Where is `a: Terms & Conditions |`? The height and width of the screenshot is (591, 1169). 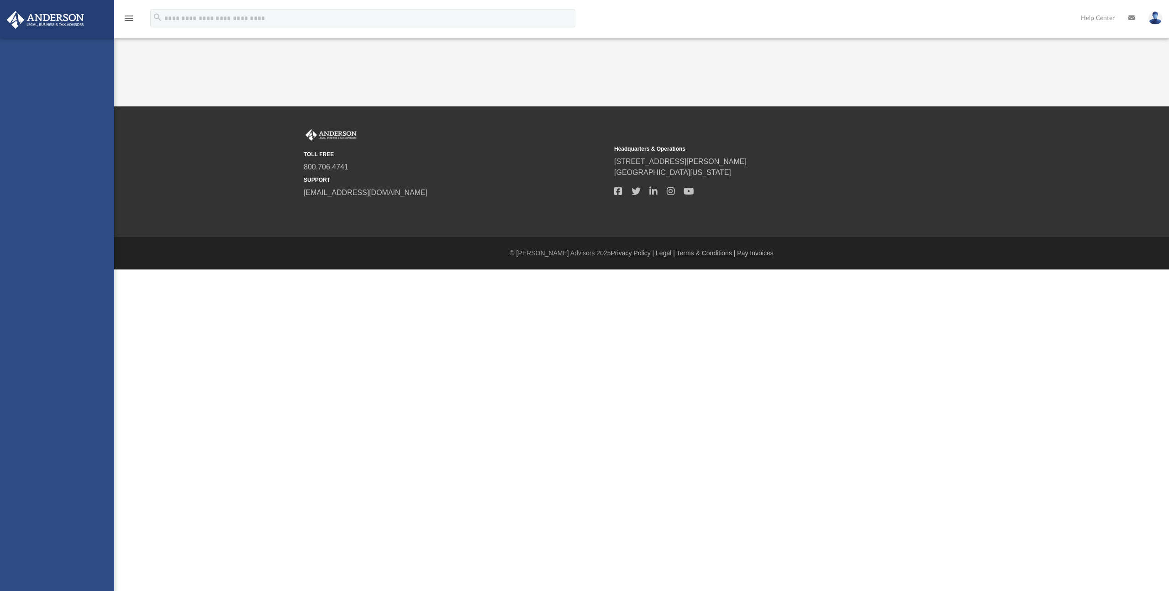
a: Terms & Conditions | is located at coordinates (706, 253).